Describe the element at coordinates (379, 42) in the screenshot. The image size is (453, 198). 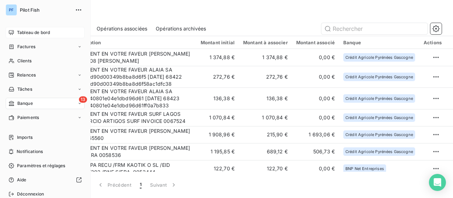
I see `div: Banque` at that location.